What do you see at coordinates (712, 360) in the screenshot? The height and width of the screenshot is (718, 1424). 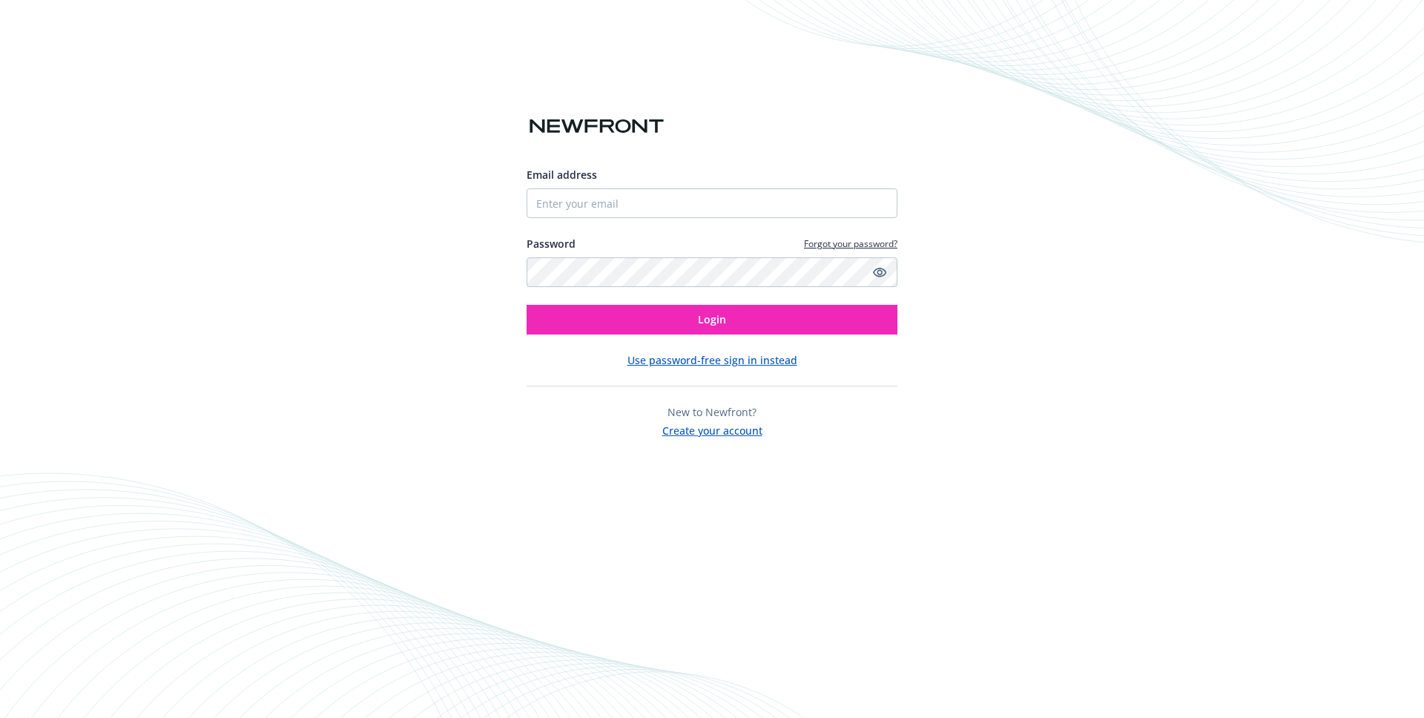 I see `button: Use password-free sign in instead` at bounding box center [712, 360].